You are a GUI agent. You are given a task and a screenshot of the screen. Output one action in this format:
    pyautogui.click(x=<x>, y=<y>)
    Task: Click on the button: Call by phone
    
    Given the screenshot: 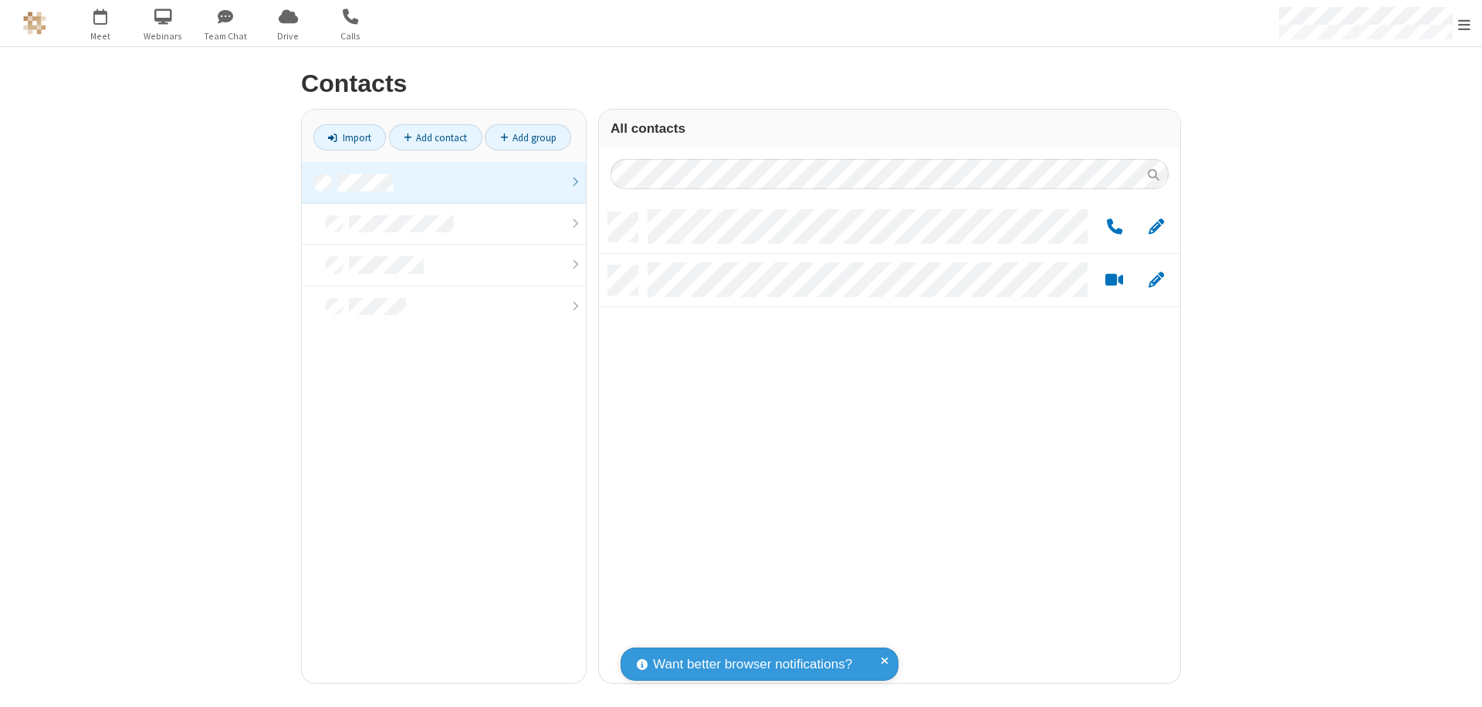 What is the action you would take?
    pyautogui.click(x=1114, y=227)
    